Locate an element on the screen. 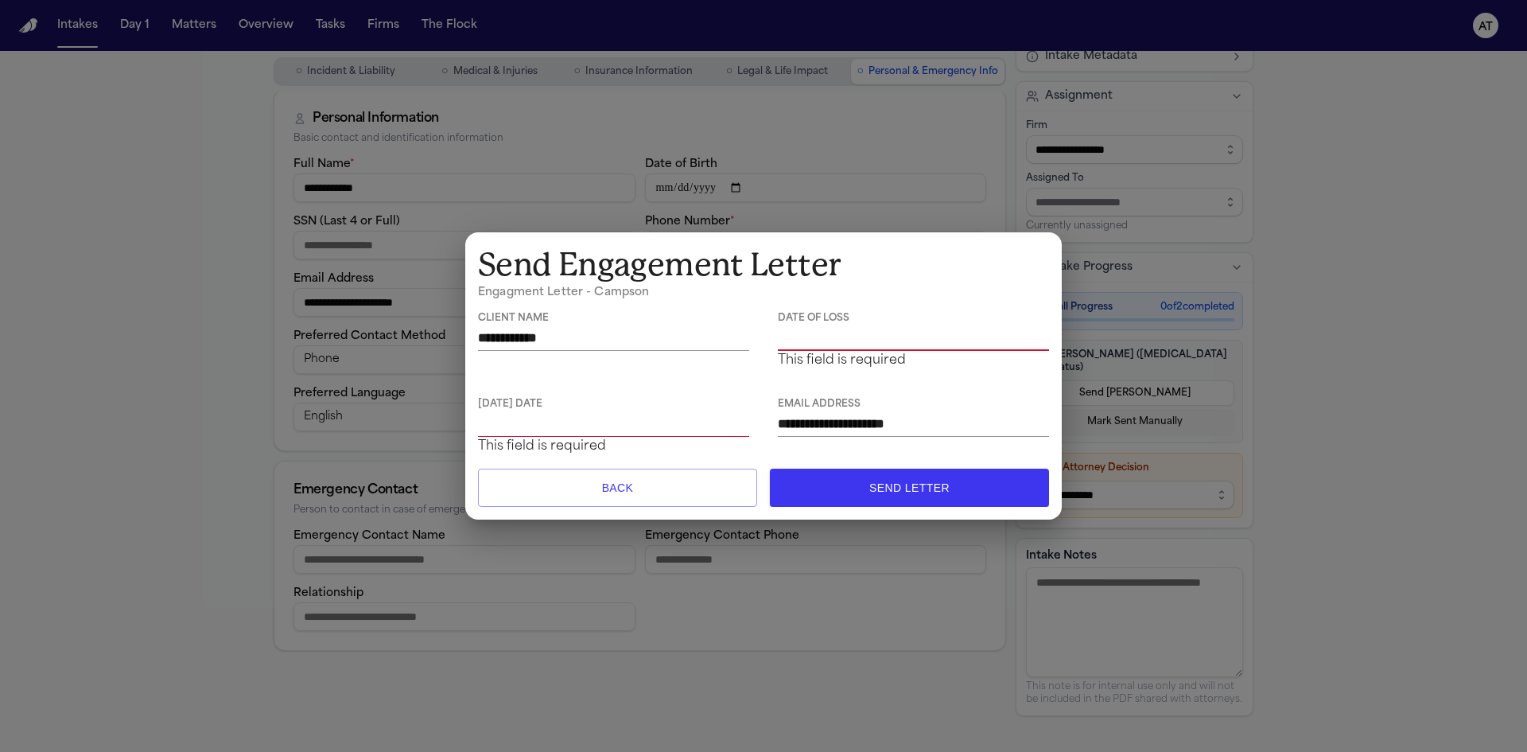  button: Send Letter is located at coordinates (909, 488).